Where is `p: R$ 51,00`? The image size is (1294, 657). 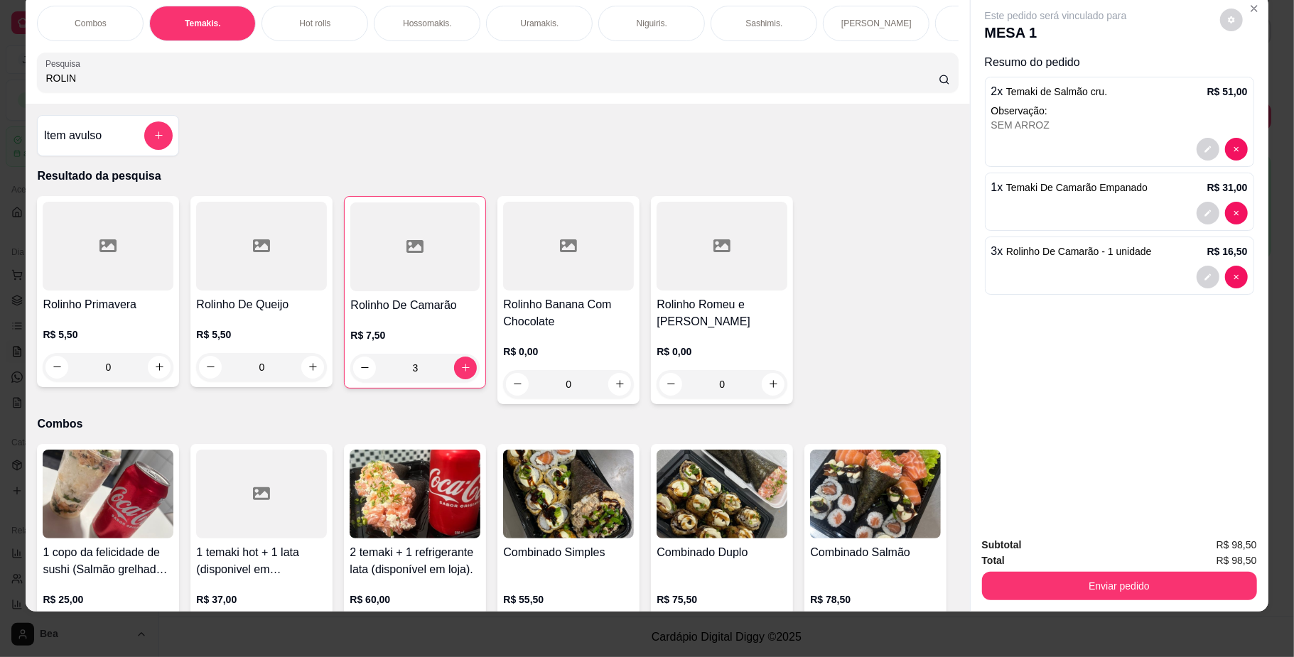 p: R$ 51,00 is located at coordinates (1227, 92).